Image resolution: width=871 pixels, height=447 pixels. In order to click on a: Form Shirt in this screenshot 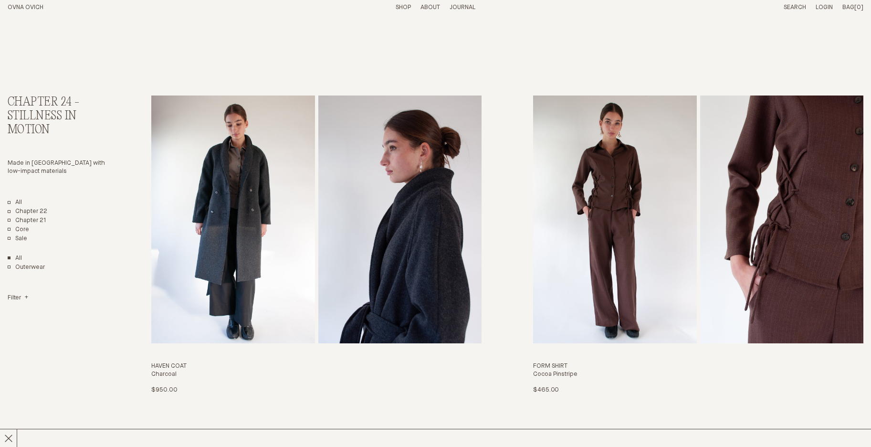, I will do `click(698, 244)`.